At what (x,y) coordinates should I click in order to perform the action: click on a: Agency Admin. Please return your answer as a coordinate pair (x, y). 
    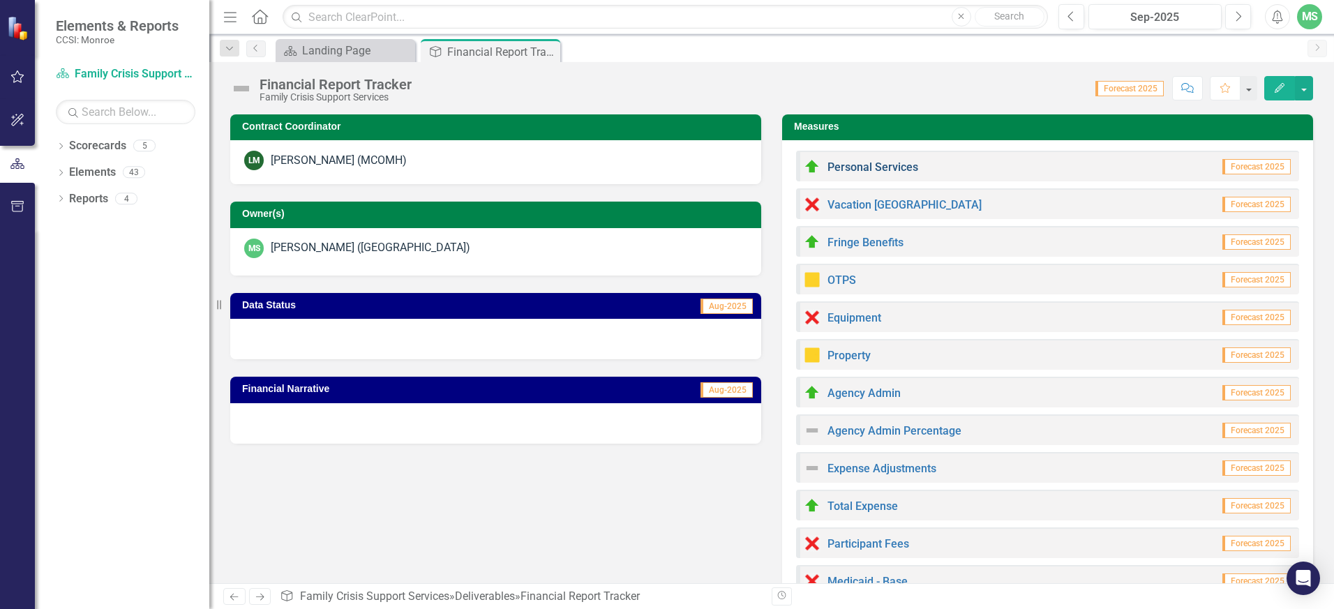
    Looking at the image, I should click on (864, 393).